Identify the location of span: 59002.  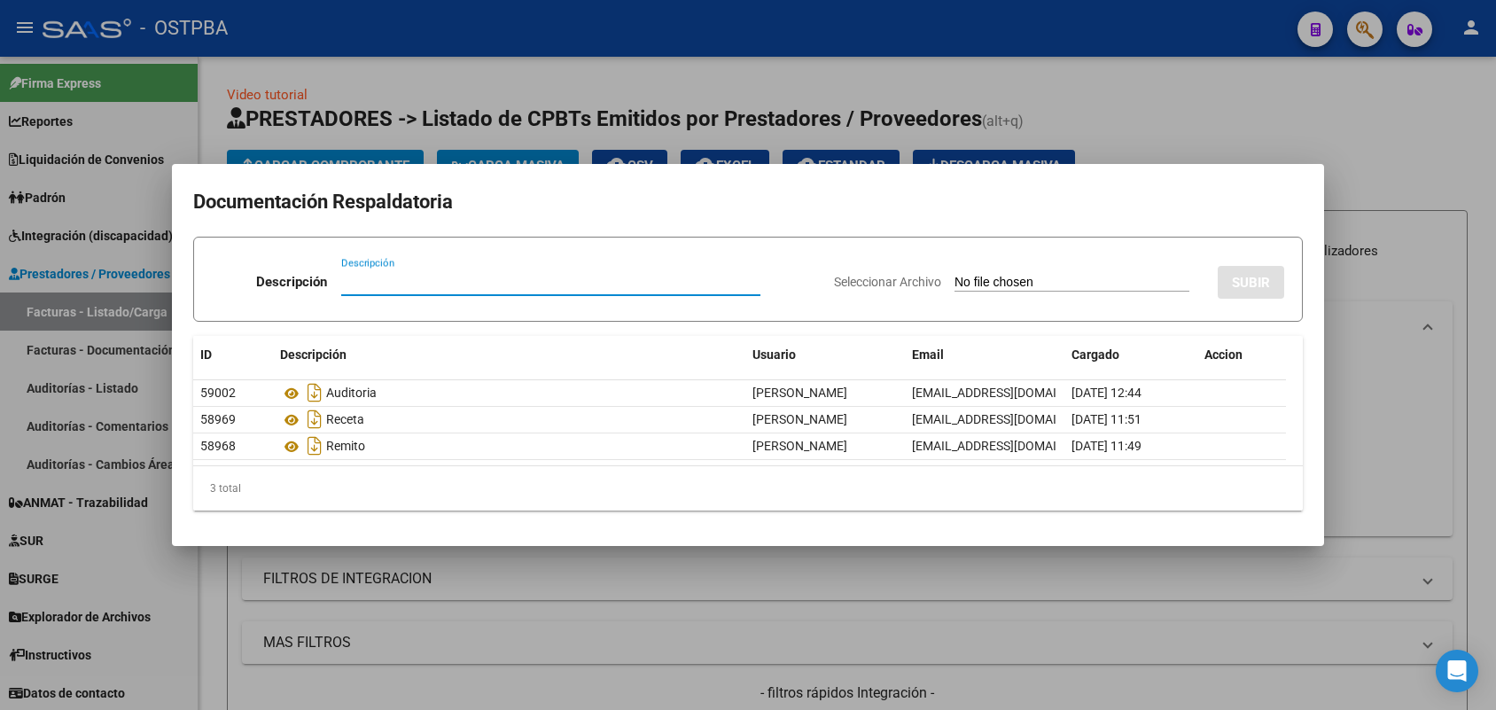
(218, 392).